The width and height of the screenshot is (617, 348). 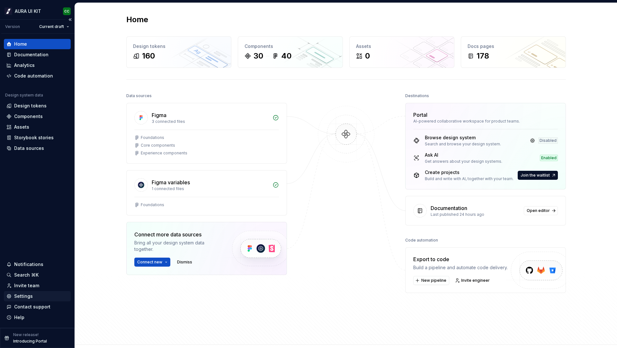 What do you see at coordinates (54, 27) in the screenshot?
I see `button: Current draft` at bounding box center [54, 27].